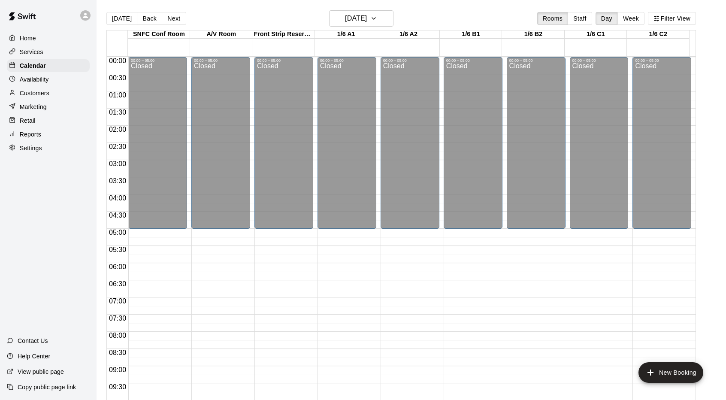  Describe the element at coordinates (48, 121) in the screenshot. I see `a: Retail` at that location.